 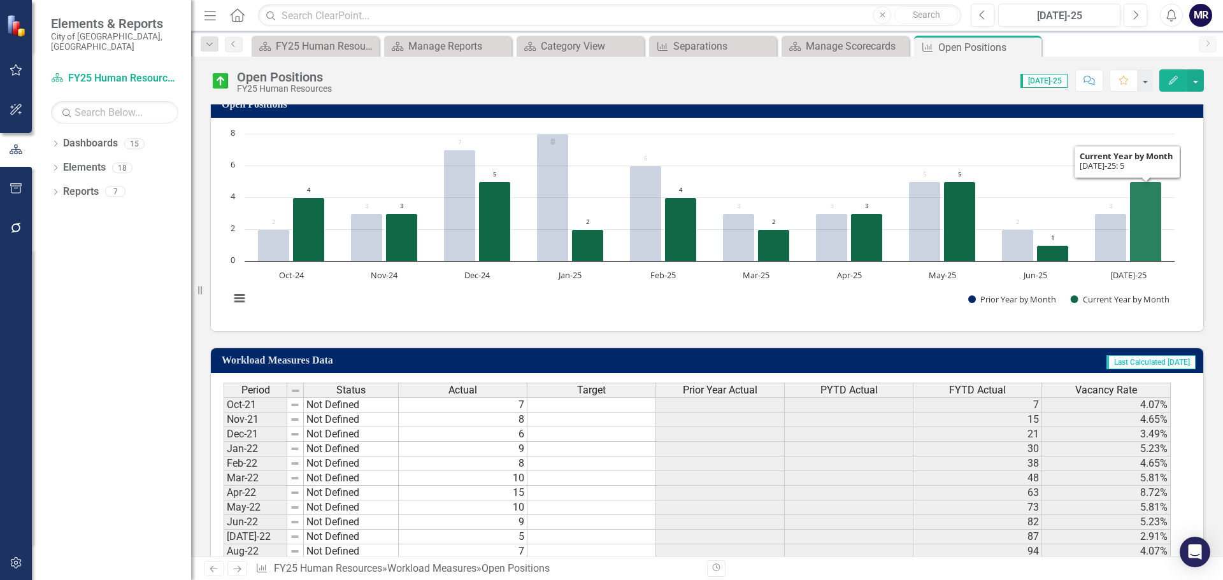 I want to click on td: Jan-22, so click(x=255, y=449).